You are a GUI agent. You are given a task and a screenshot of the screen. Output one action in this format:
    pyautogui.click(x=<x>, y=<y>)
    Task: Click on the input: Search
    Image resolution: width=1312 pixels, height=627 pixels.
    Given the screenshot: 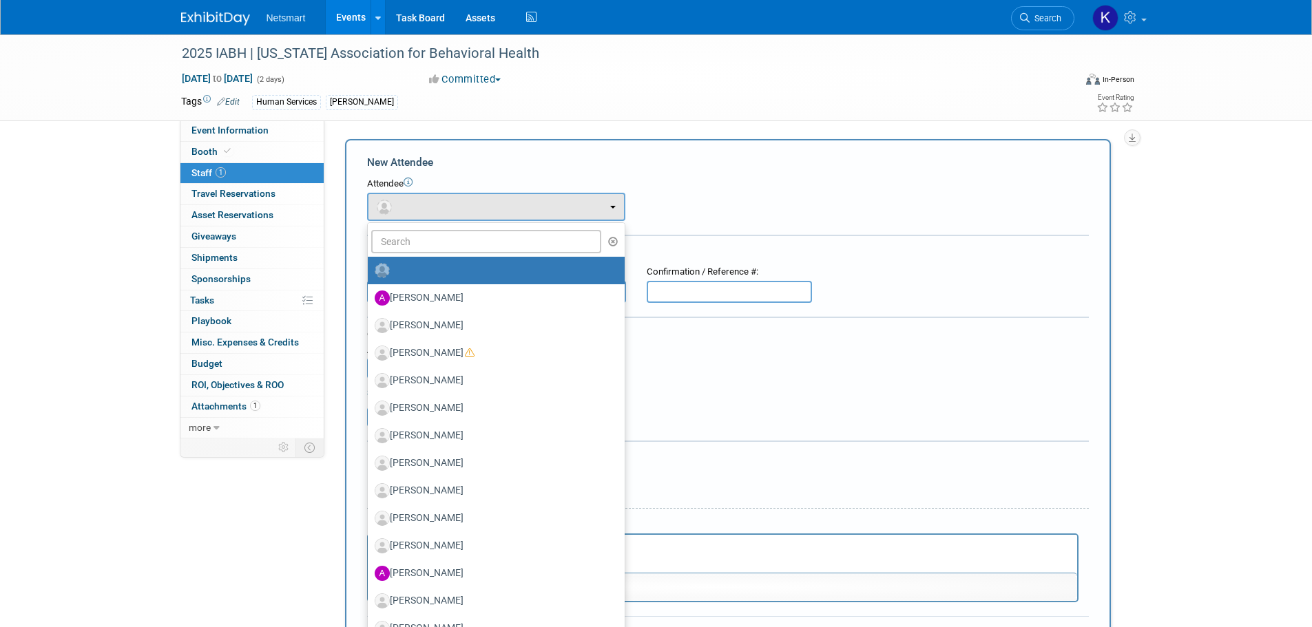 What is the action you would take?
    pyautogui.click(x=486, y=242)
    